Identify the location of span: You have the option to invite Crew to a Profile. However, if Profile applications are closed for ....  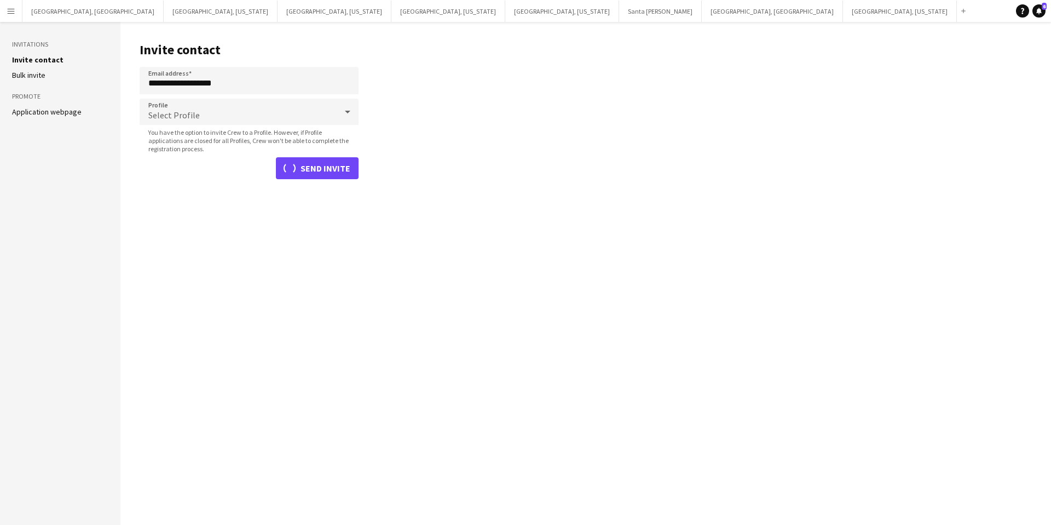
(249, 140).